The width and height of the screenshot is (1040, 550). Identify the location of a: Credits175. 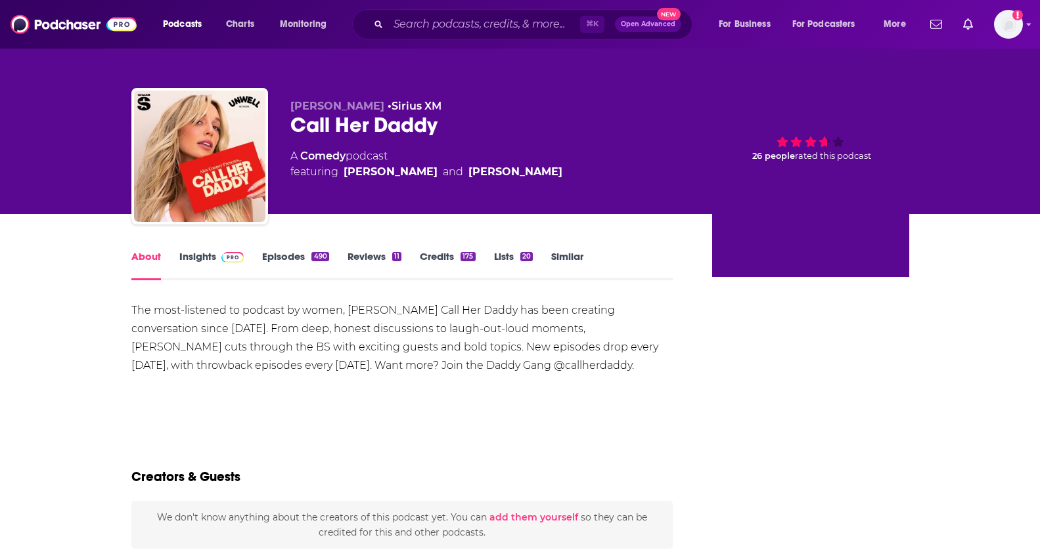
(447, 265).